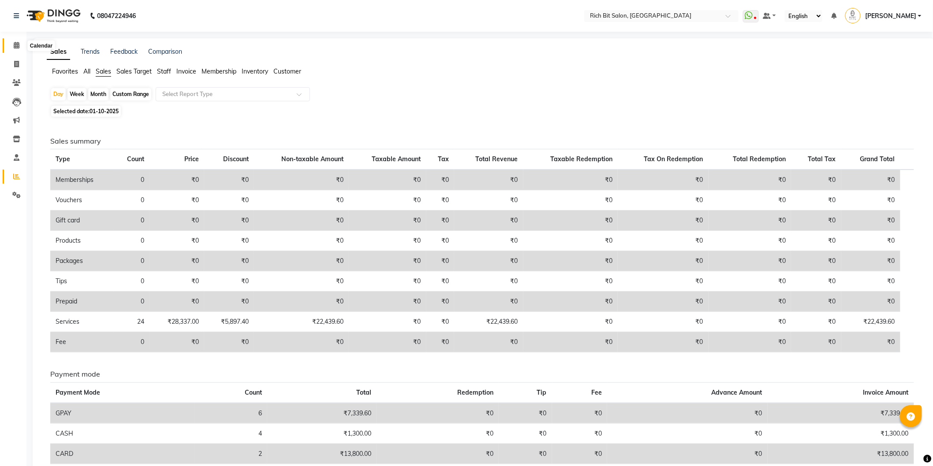 Image resolution: width=933 pixels, height=466 pixels. What do you see at coordinates (122, 413) in the screenshot?
I see `td: GPAY` at bounding box center [122, 413].